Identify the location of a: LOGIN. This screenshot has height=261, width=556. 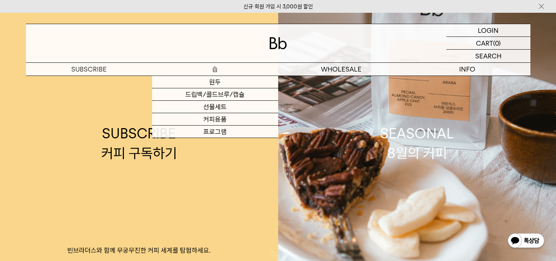
(488, 30).